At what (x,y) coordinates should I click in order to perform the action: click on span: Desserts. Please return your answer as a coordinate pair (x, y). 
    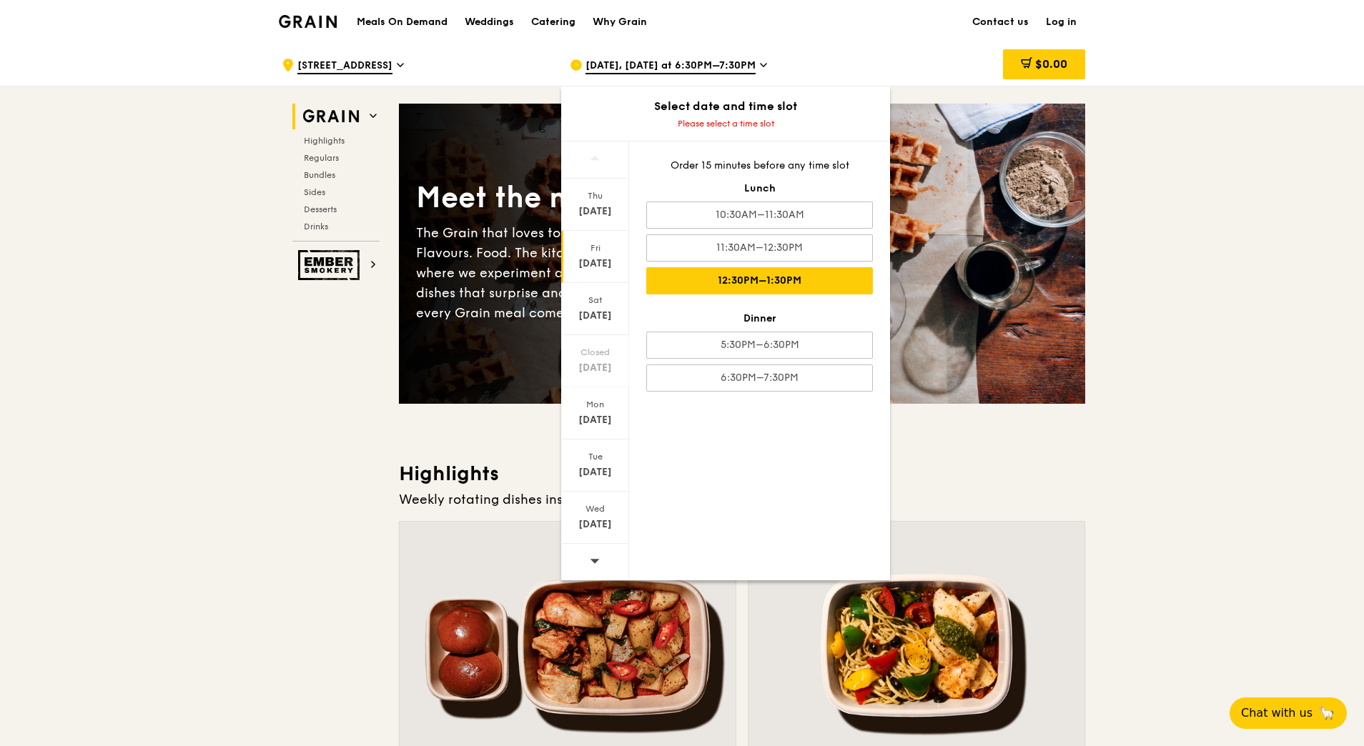
    Looking at the image, I should click on (320, 209).